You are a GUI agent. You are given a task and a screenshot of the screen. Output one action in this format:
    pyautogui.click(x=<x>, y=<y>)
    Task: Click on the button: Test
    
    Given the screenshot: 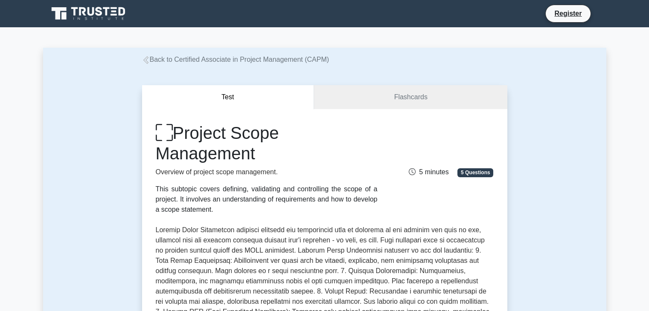 What is the action you would take?
    pyautogui.click(x=228, y=97)
    